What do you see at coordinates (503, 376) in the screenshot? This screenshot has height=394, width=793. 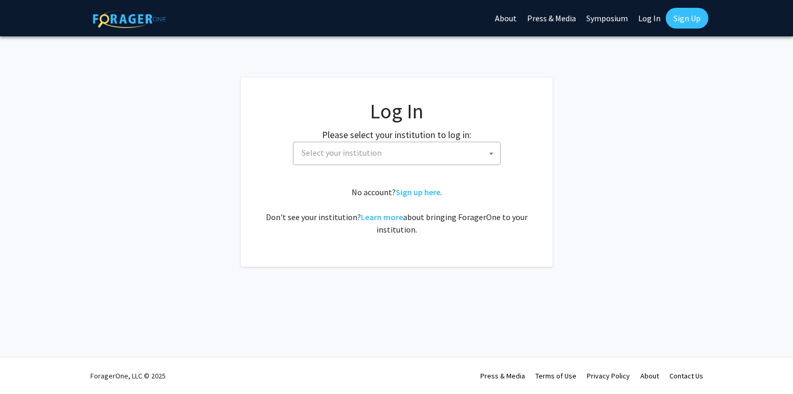 I see `a: Press & Media` at bounding box center [503, 376].